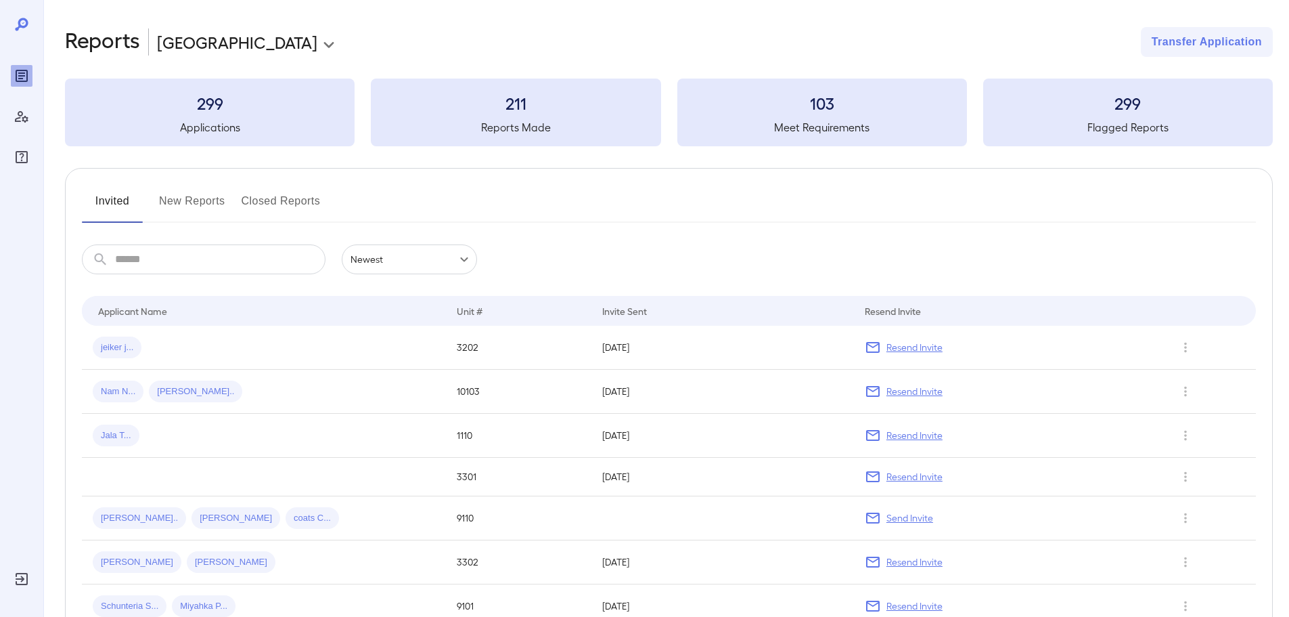 The image size is (1289, 617). Describe the element at coordinates (1128, 127) in the screenshot. I see `h5: Flagged Reports` at that location.